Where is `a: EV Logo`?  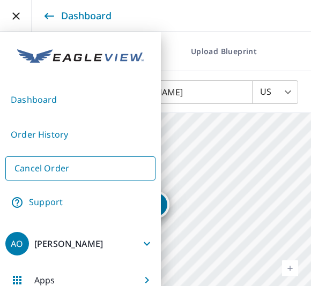 a: EV Logo is located at coordinates (80, 57).